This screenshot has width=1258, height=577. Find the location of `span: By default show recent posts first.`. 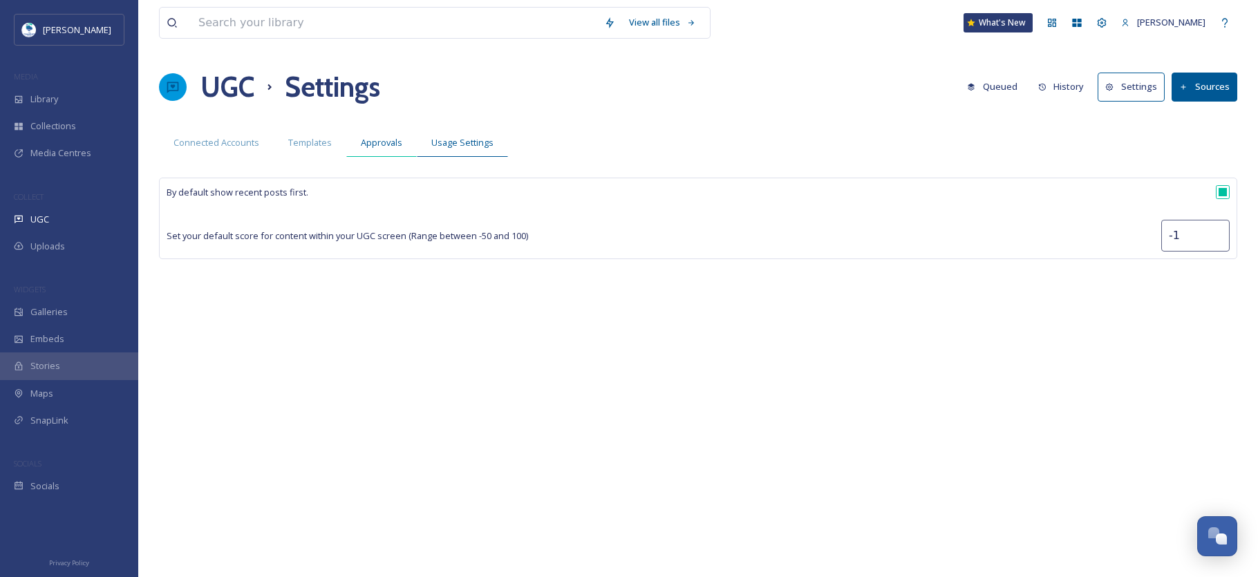

span: By default show recent posts first. is located at coordinates (237, 192).